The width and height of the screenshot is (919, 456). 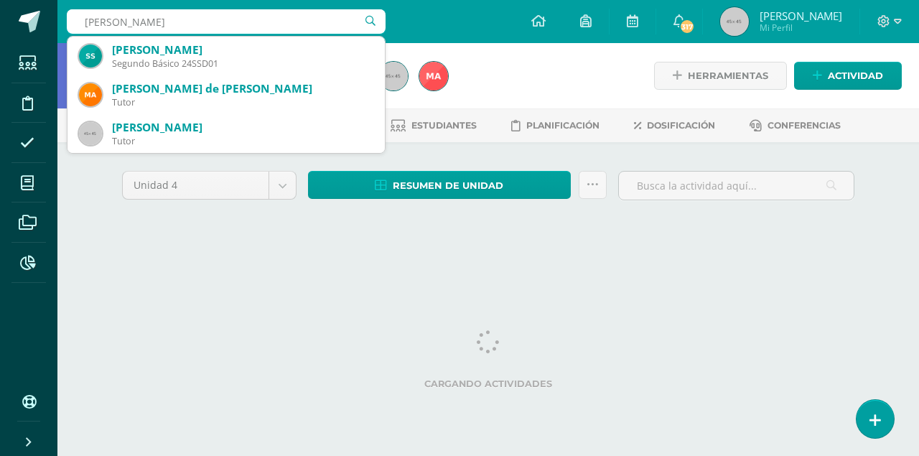 I want to click on div: Segundo Básico 24SSD01, so click(x=243, y=63).